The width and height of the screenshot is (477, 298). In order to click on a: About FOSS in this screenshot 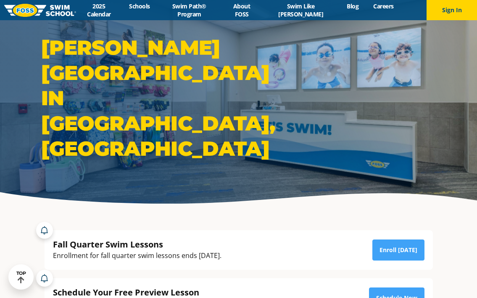, I will do `click(242, 10)`.